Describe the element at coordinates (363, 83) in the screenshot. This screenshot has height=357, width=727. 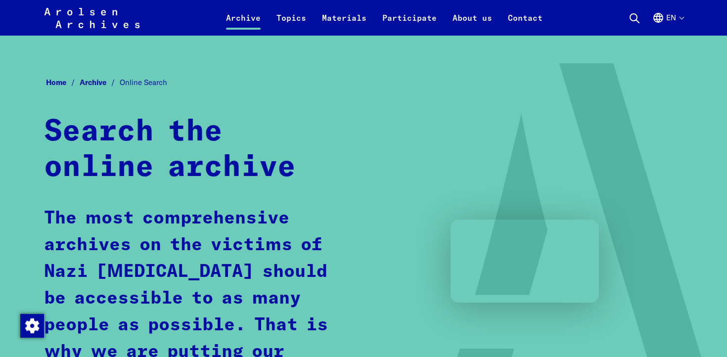
I see `nav: Breadcrumb` at that location.